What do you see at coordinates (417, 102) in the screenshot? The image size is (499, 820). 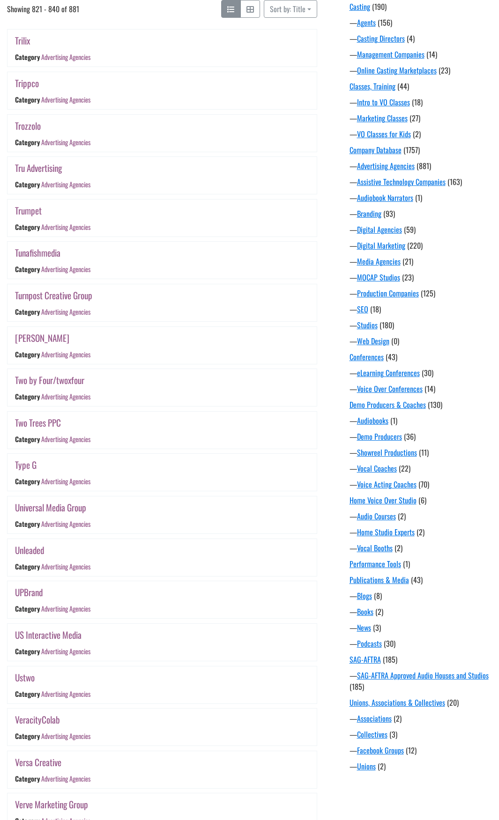 I see `span: (18)` at bounding box center [417, 102].